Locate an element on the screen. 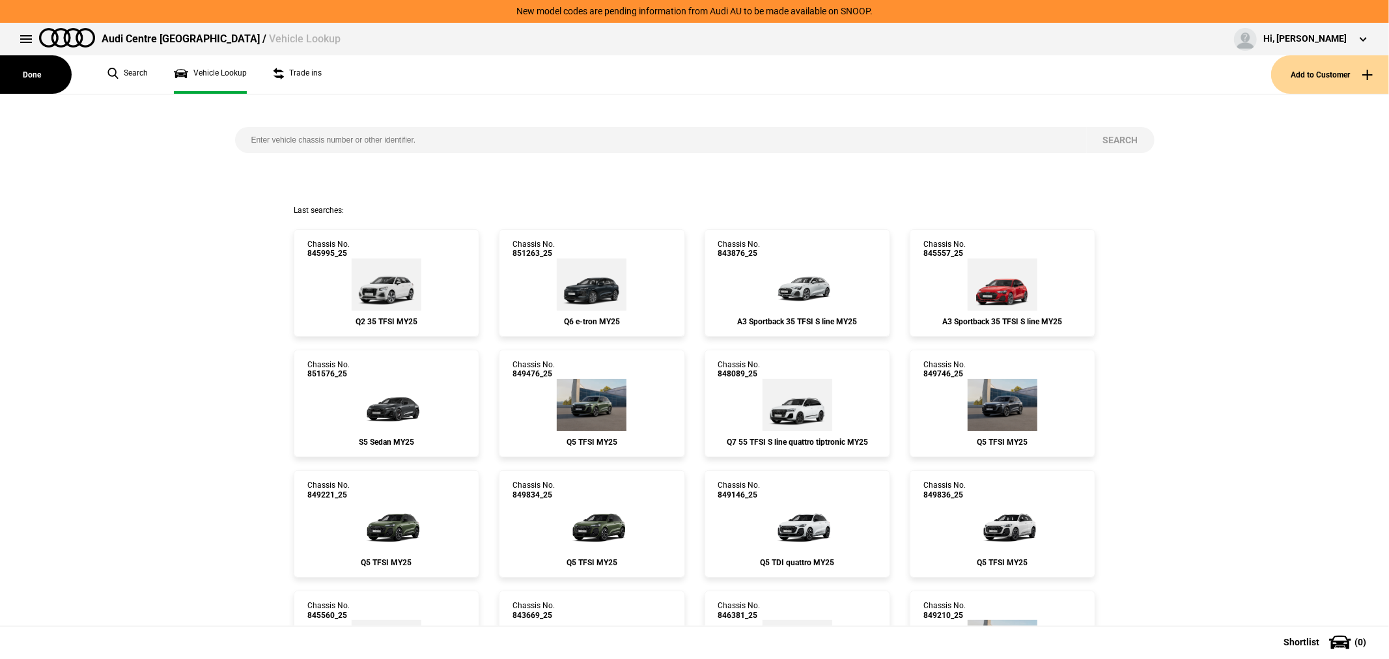 This screenshot has height=659, width=1389. span: 849746_25 is located at coordinates (944, 374).